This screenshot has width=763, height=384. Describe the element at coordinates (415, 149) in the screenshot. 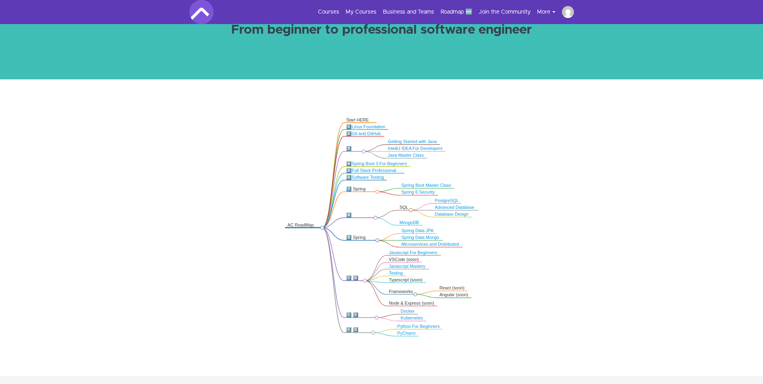

I see `a: IntelliJ IDEA For Developers` at that location.